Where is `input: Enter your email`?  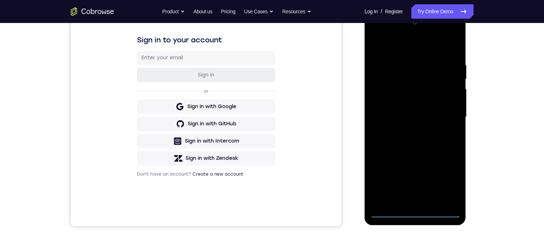 input: Enter your email is located at coordinates (135, 72).